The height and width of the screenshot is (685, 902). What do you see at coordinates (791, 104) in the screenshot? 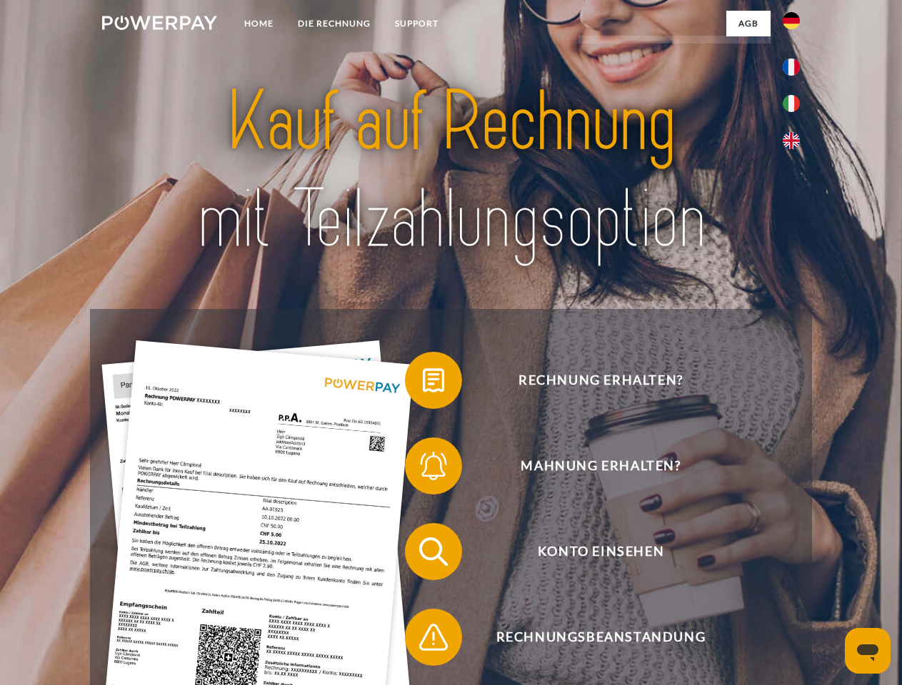
I see `img: it` at bounding box center [791, 104].